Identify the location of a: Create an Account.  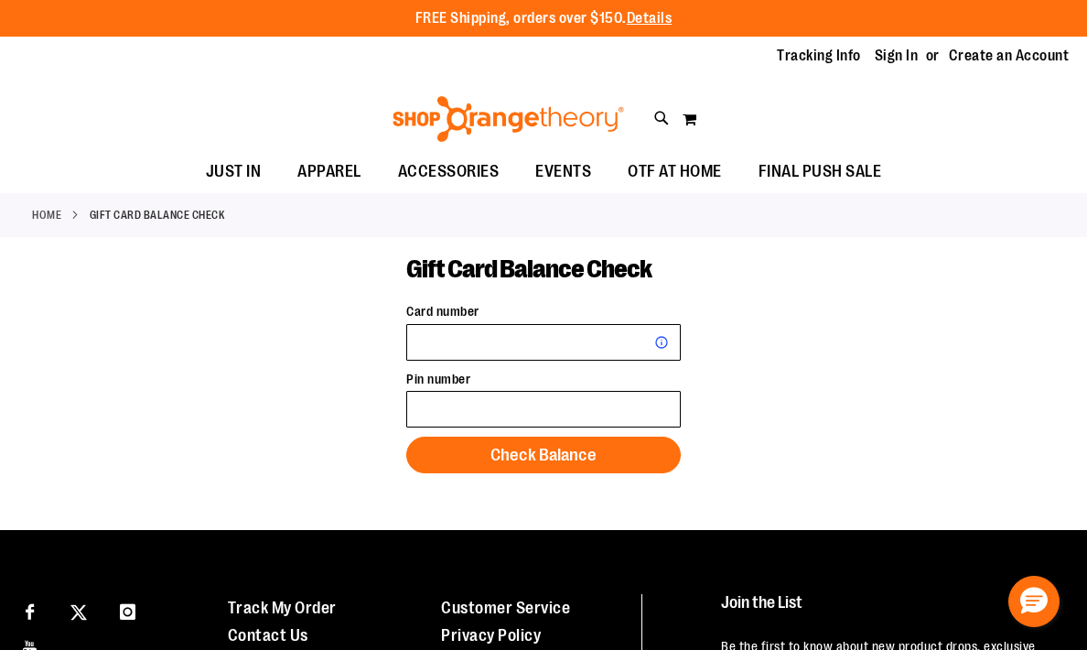
(1010, 56).